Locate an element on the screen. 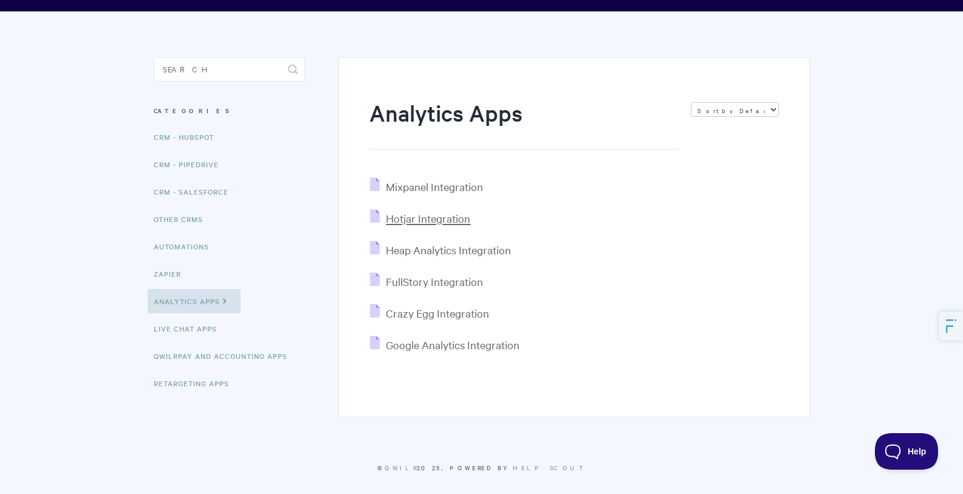 This screenshot has width=963, height=494. a: Live Chat Apps is located at coordinates (190, 328).